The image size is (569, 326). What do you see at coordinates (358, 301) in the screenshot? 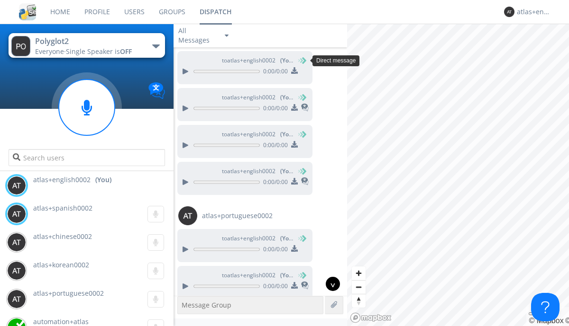
I see `span: Reset bearing to north` at bounding box center [358, 301].